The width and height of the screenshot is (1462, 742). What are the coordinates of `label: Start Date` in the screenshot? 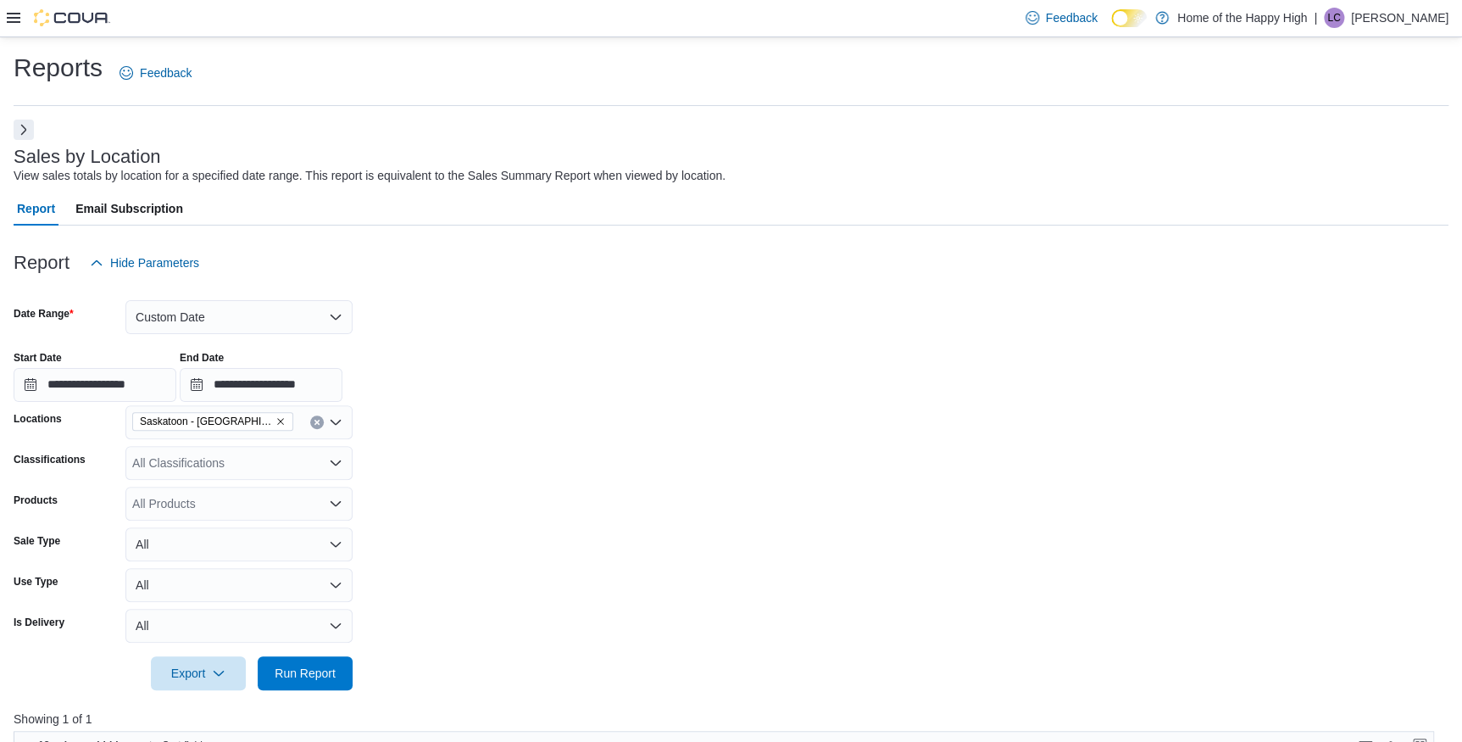 It's located at (37, 358).